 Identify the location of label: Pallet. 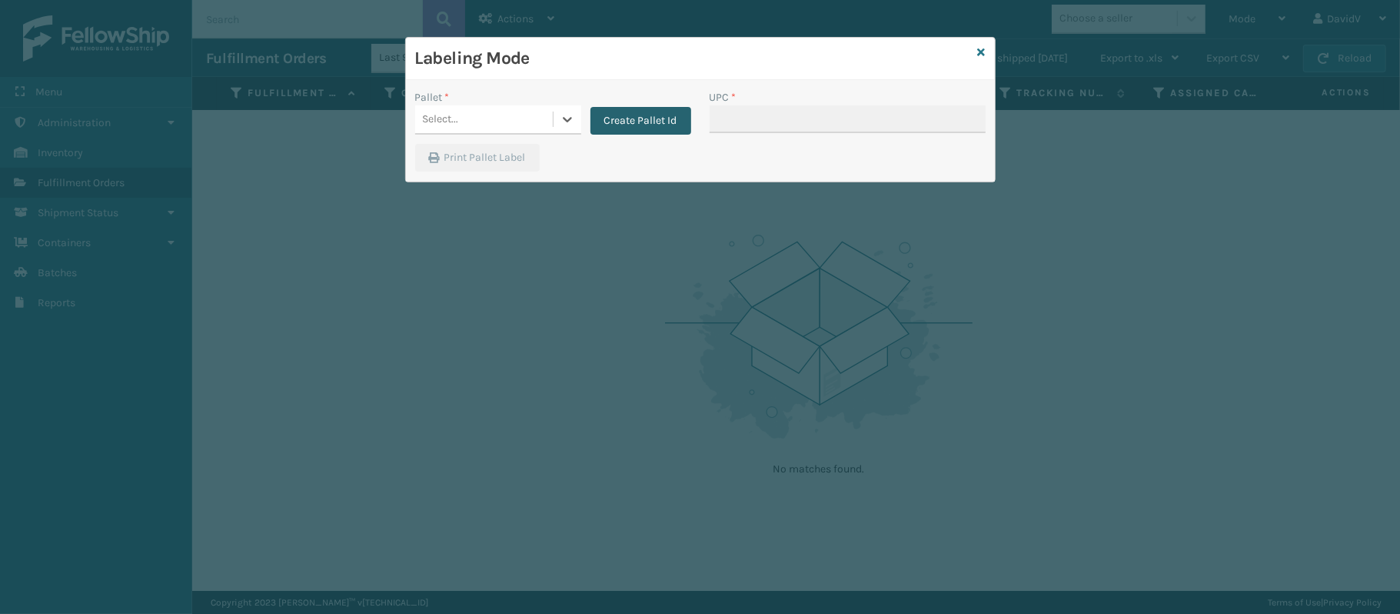
(432, 97).